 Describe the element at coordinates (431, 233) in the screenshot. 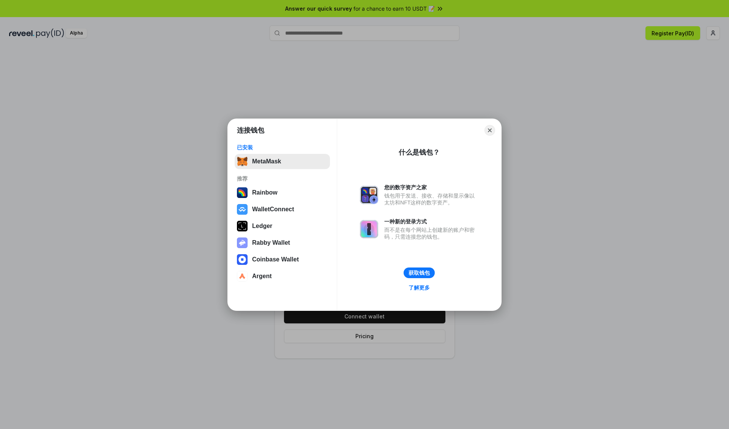

I see `div: 而不是在每个网站上创建新的账户和密码，只需连接您的钱包。` at that location.